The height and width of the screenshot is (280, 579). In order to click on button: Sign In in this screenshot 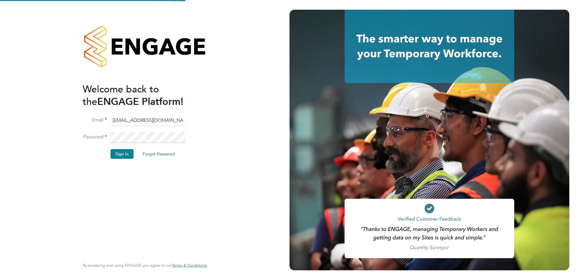, I will do `click(122, 154)`.